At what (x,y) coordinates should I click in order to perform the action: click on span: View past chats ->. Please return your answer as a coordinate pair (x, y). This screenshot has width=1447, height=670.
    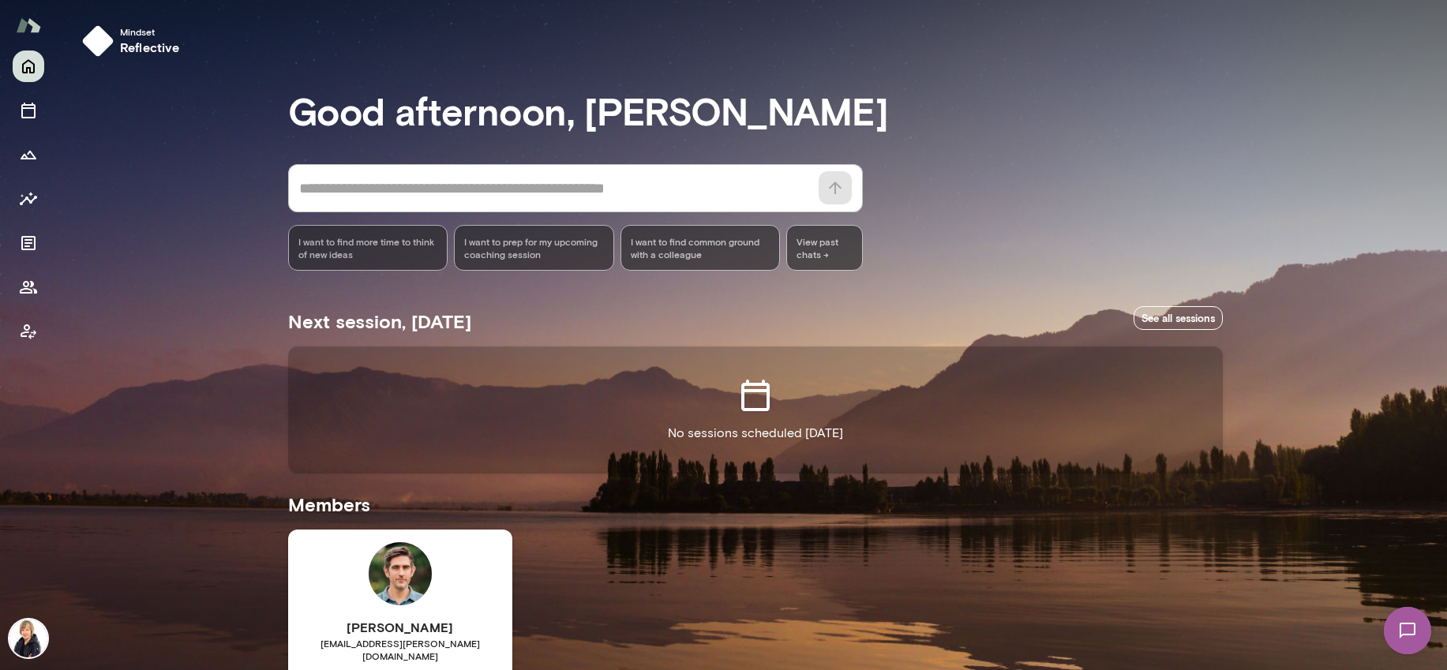
    Looking at the image, I should click on (824, 248).